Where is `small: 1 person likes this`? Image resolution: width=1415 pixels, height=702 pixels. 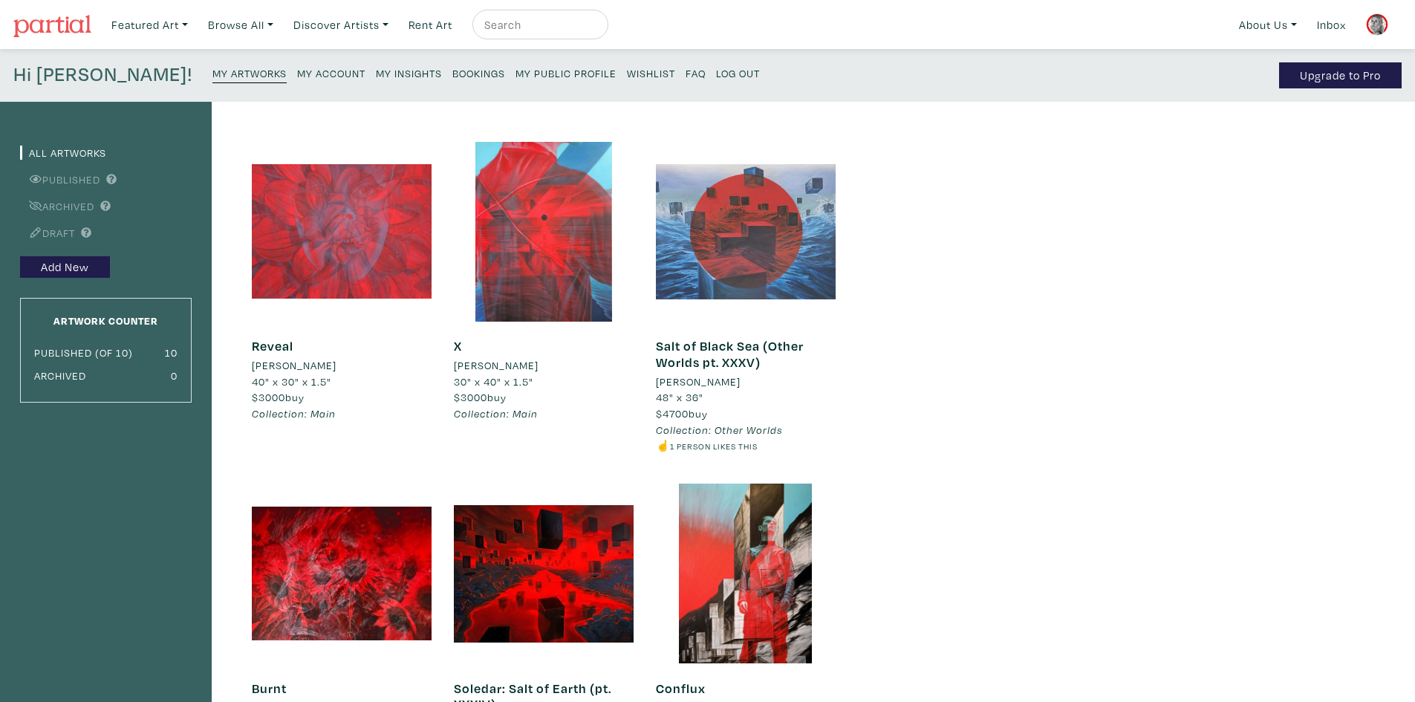
small: 1 person likes this is located at coordinates (714, 446).